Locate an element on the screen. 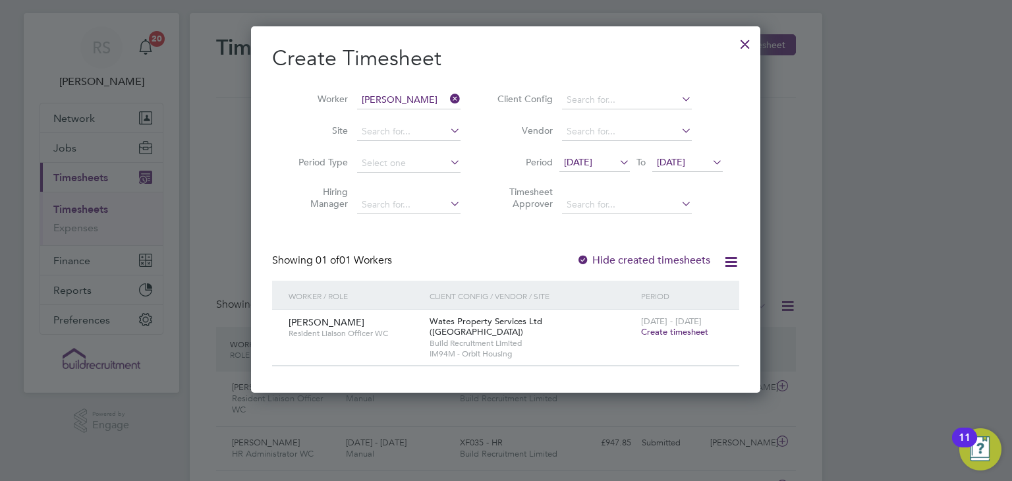  div: Period is located at coordinates (682, 296).